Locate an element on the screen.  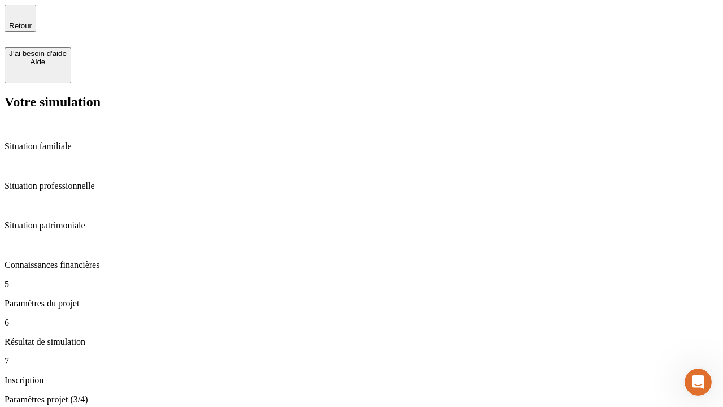
p: 6 is located at coordinates (361, 322).